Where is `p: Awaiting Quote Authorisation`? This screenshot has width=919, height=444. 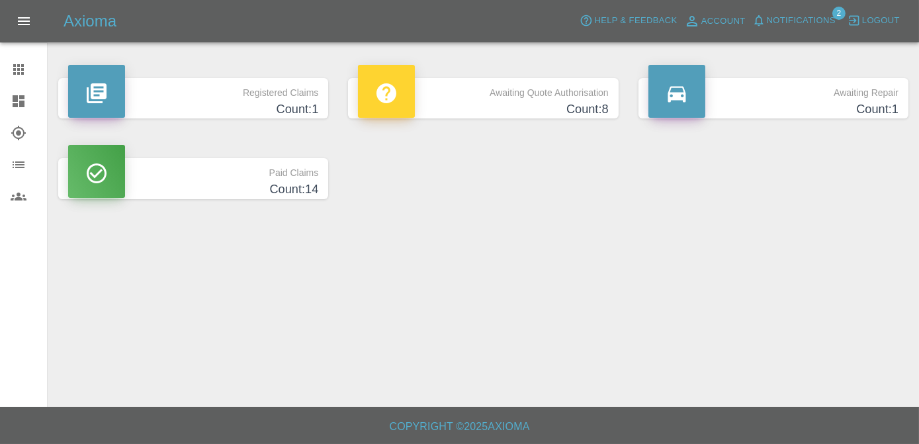
p: Awaiting Quote Authorisation is located at coordinates (483, 89).